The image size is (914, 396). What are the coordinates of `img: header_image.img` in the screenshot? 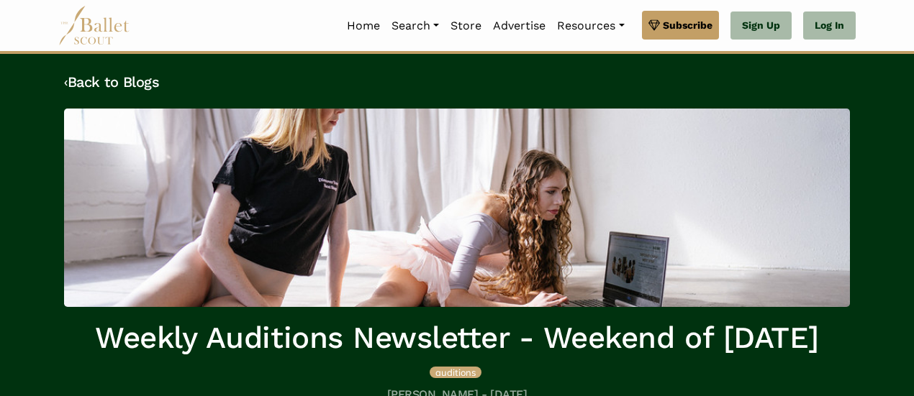 It's located at (457, 208).